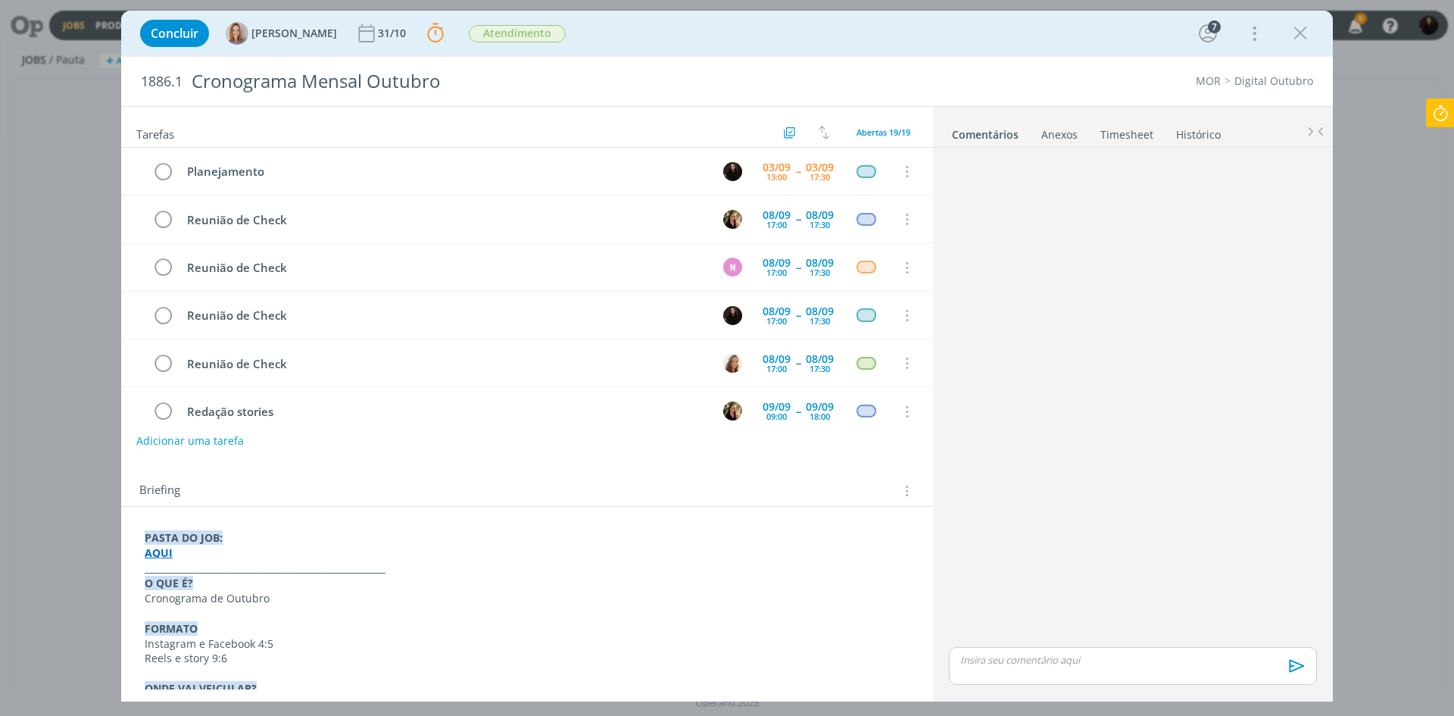 This screenshot has height=716, width=1454. Describe the element at coordinates (517, 33) in the screenshot. I see `button: Atendimento` at that location.